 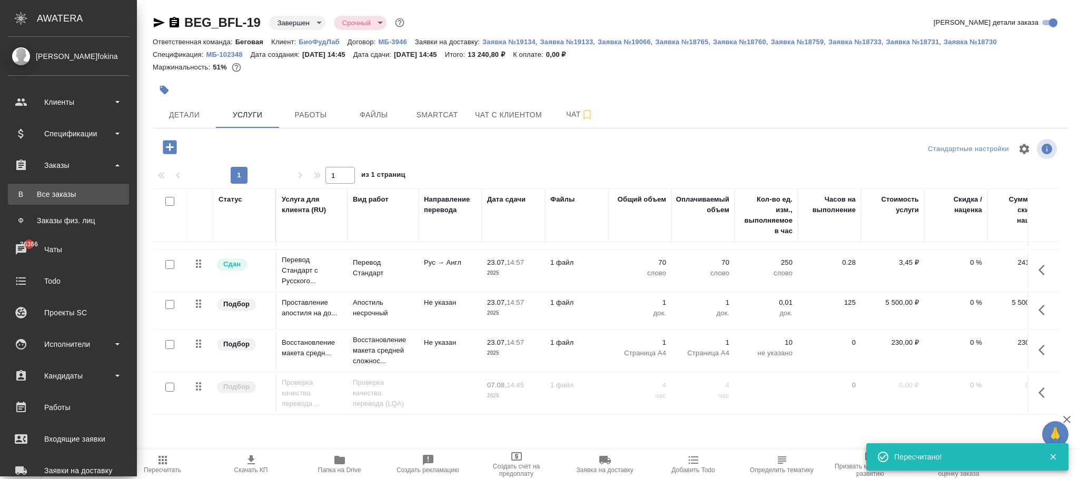 What do you see at coordinates (855, 42) in the screenshot?
I see `p: Заявка №18733` at bounding box center [855, 42].